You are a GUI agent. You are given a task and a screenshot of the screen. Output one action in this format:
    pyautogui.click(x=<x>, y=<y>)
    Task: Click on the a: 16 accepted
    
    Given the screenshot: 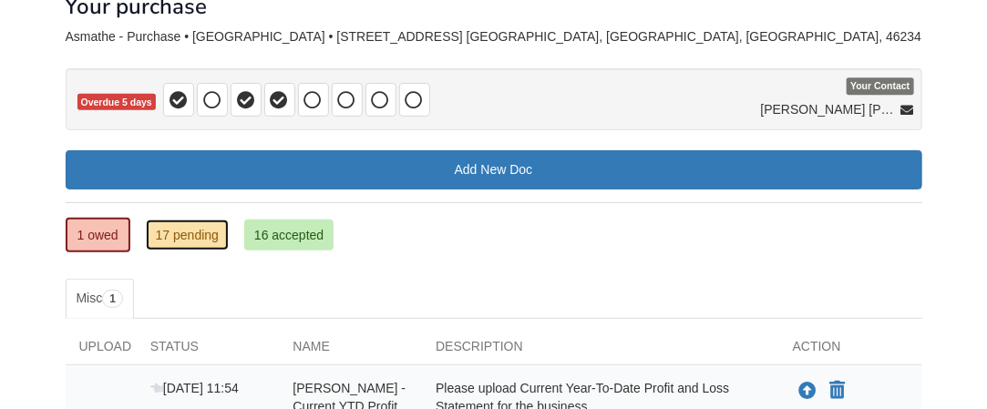 What is the action you would take?
    pyautogui.click(x=289, y=235)
    